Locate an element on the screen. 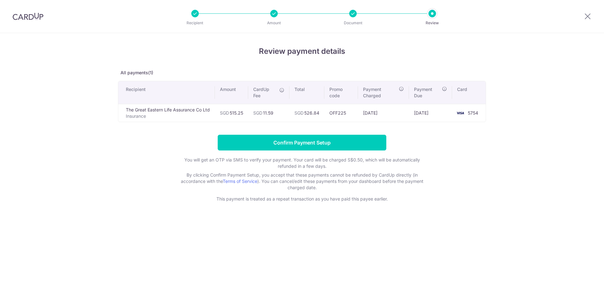  th: Amount is located at coordinates (231, 92).